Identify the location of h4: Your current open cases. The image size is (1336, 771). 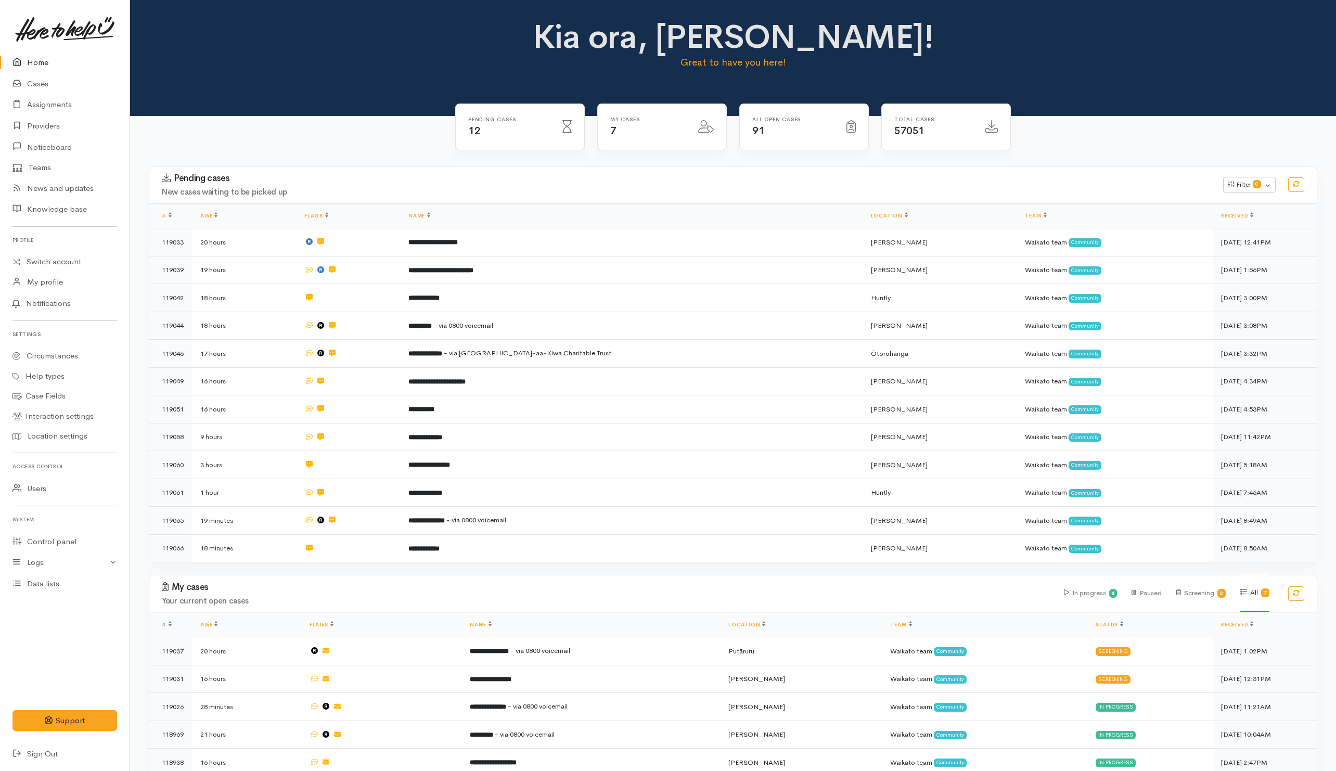
(607, 601).